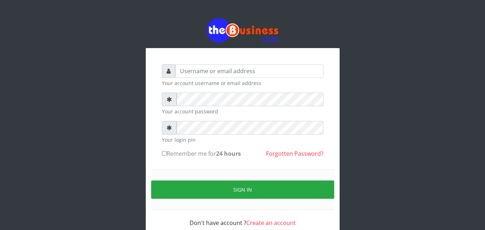 The width and height of the screenshot is (485, 230). What do you see at coordinates (228, 154) in the screenshot?
I see `b: 24 hours` at bounding box center [228, 154].